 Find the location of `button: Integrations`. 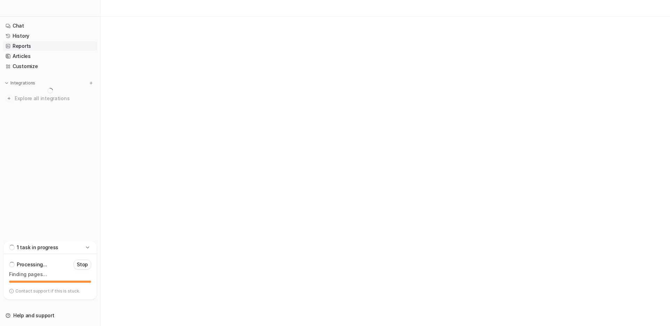

button: Integrations is located at coordinates (20, 83).